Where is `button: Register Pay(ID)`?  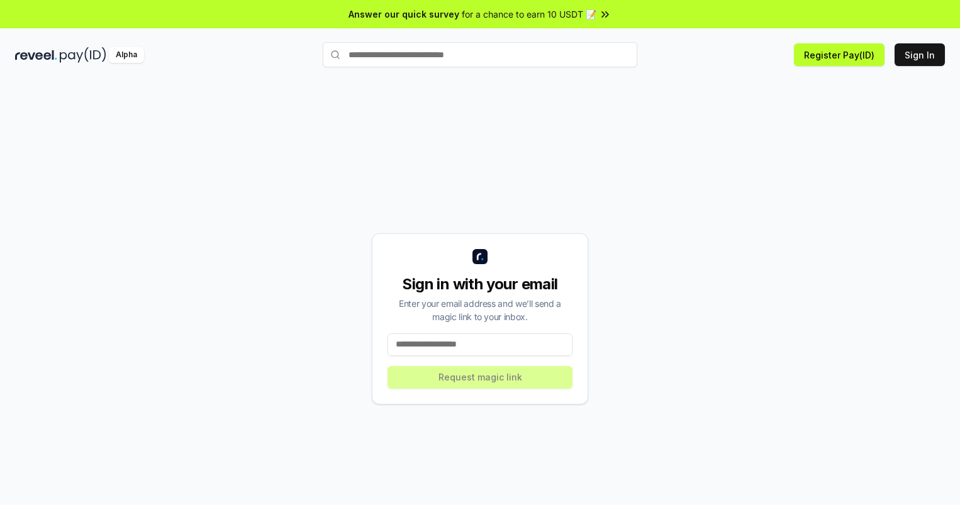 button: Register Pay(ID) is located at coordinates (839, 55).